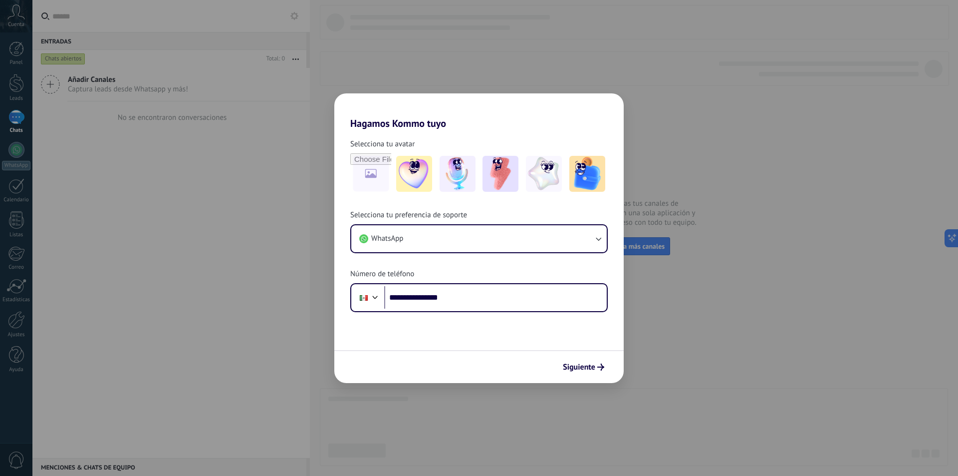  What do you see at coordinates (587, 174) in the screenshot?
I see `img: -5.jpeg` at bounding box center [587, 174].